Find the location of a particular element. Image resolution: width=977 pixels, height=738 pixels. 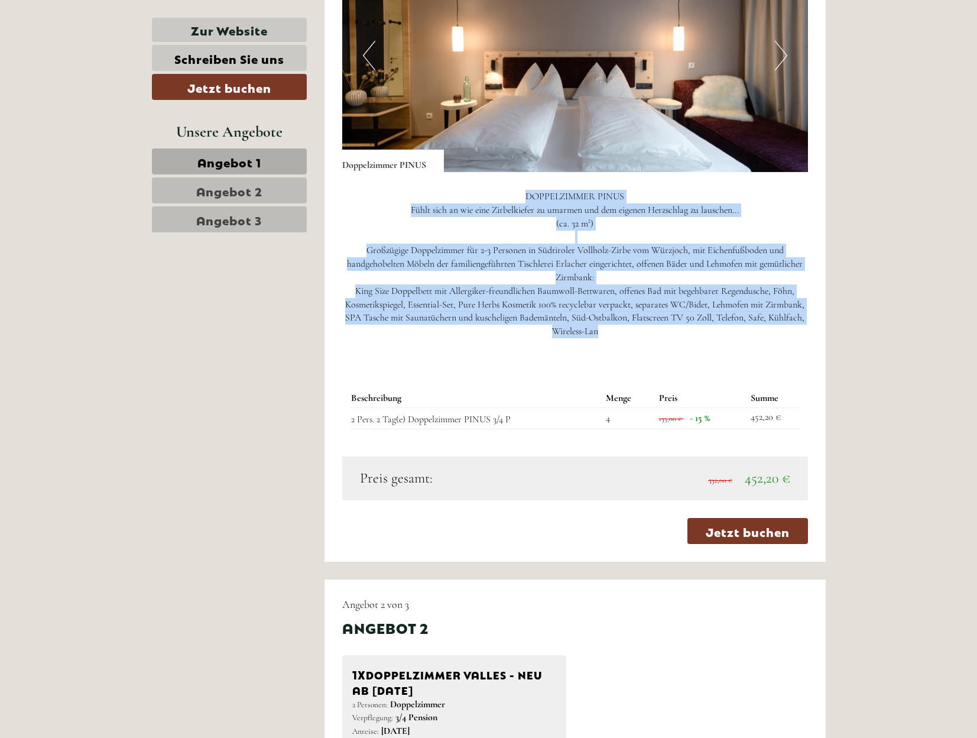

th: Preis is located at coordinates (700, 398).